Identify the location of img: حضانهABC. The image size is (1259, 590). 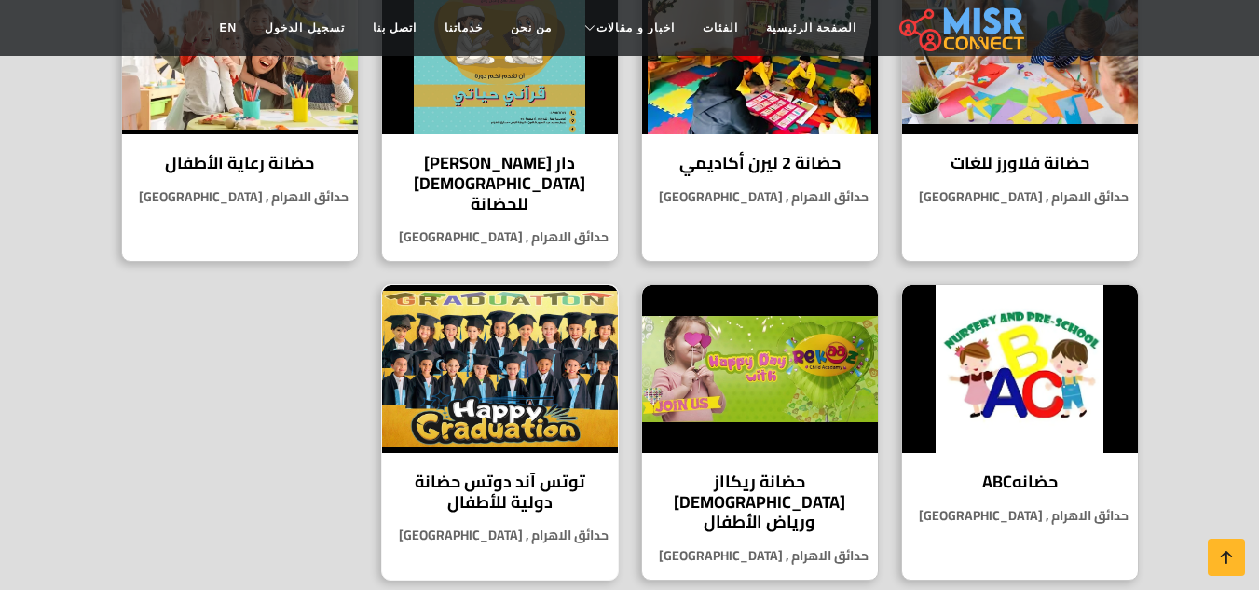
(1020, 369).